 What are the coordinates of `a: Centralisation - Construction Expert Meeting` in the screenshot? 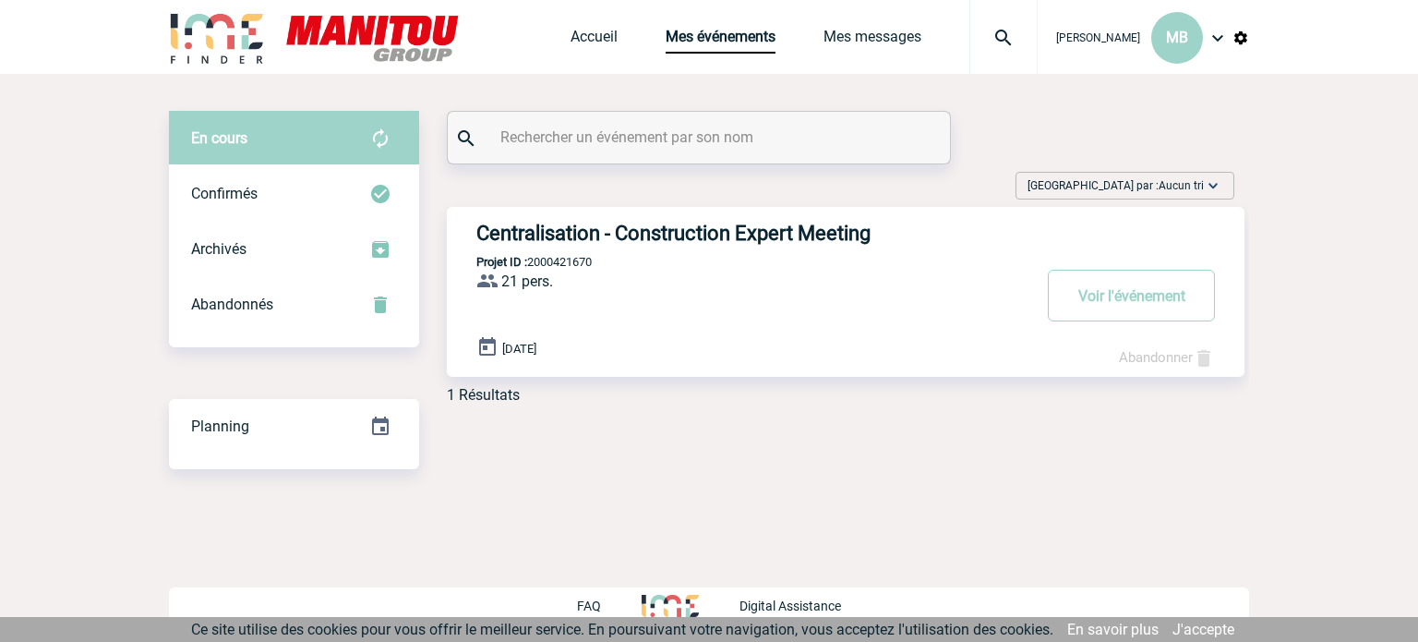 It's located at (846, 233).